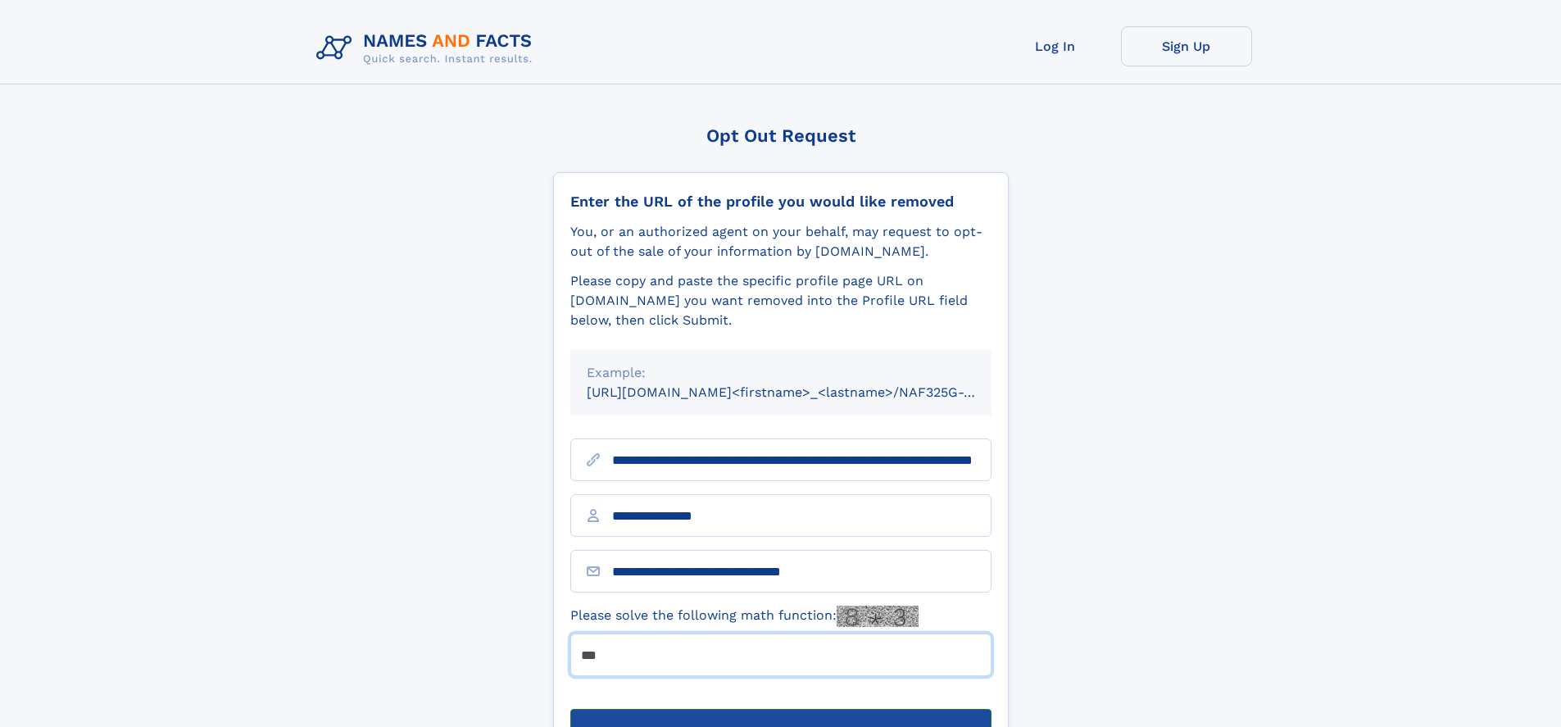 The width and height of the screenshot is (1561, 727). What do you see at coordinates (781, 373) in the screenshot?
I see `div: Example:` at bounding box center [781, 373].